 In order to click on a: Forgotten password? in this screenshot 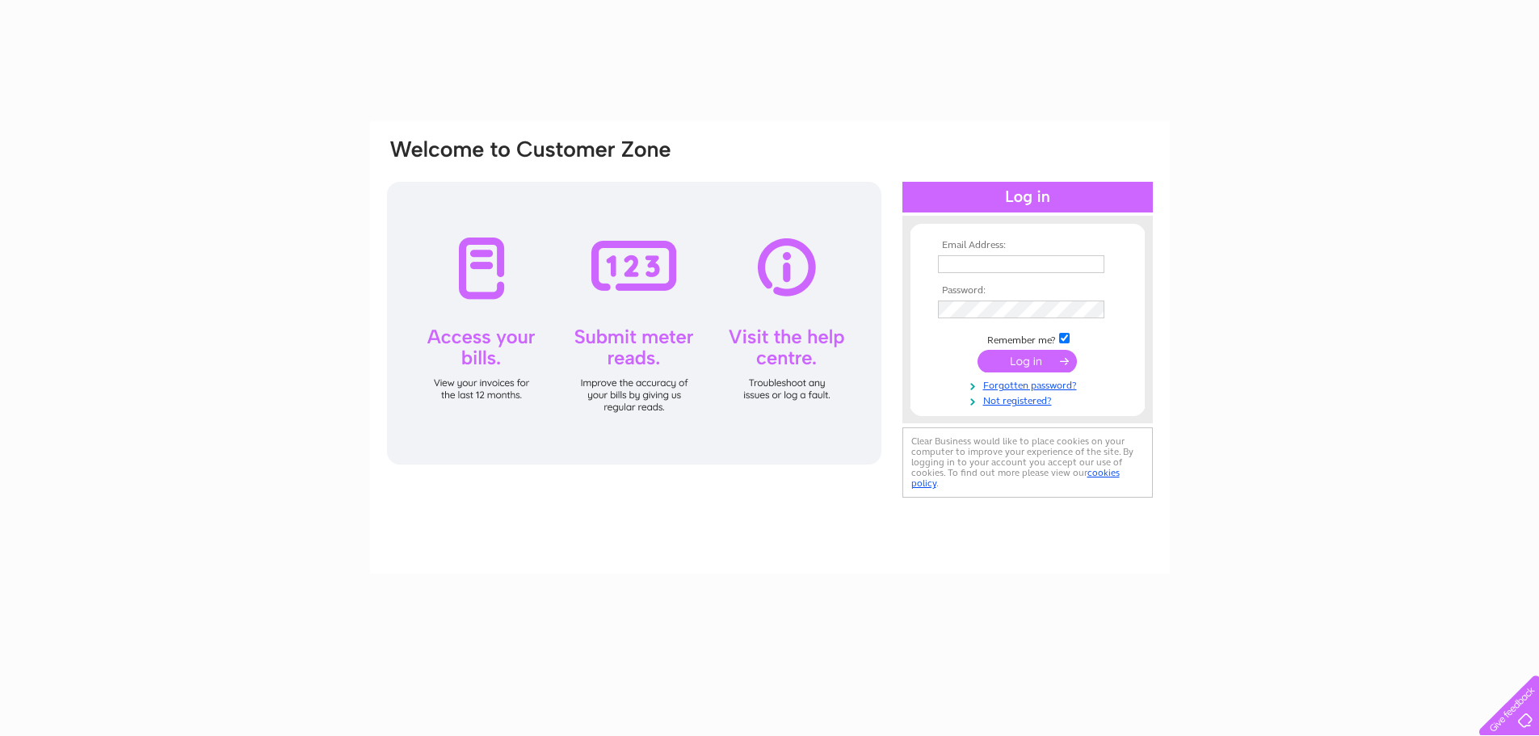, I will do `click(1030, 384)`.